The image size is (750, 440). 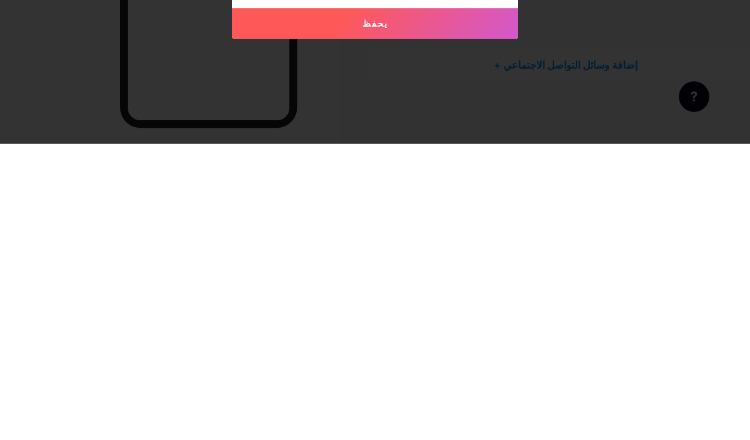 What do you see at coordinates (262, 123) in the screenshot?
I see `font: يحرر` at bounding box center [262, 123].